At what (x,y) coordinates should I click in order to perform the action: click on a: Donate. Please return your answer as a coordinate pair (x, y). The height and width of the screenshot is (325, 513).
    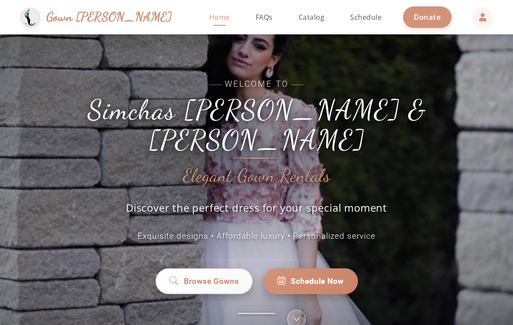
    Looking at the image, I should click on (427, 17).